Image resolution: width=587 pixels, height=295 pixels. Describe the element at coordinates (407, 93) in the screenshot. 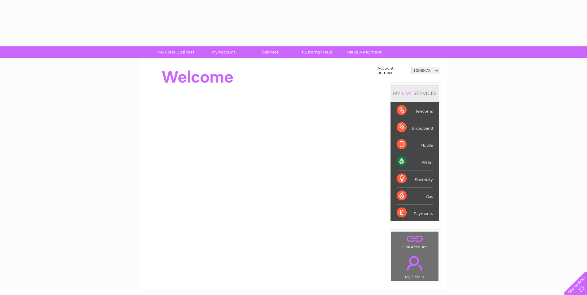

I see `div: LIVE` at that location.